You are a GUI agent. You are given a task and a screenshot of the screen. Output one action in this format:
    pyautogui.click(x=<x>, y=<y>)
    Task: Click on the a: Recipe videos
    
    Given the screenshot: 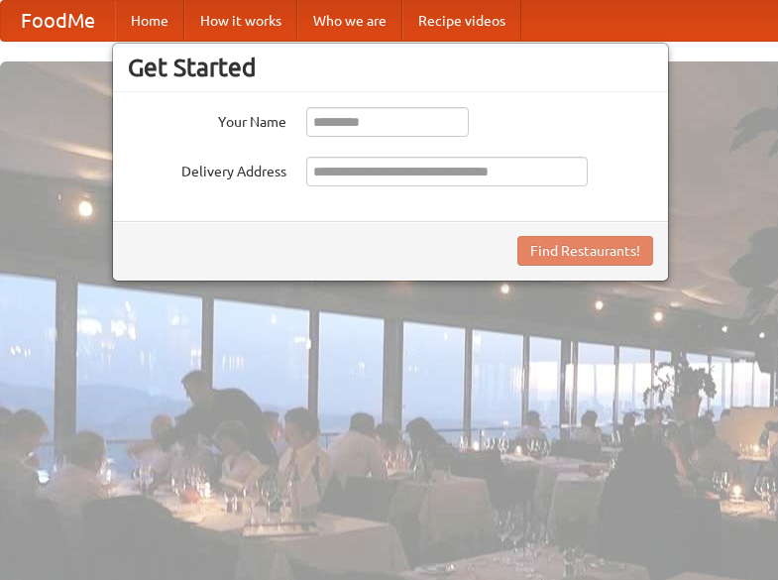 What is the action you would take?
    pyautogui.click(x=462, y=21)
    